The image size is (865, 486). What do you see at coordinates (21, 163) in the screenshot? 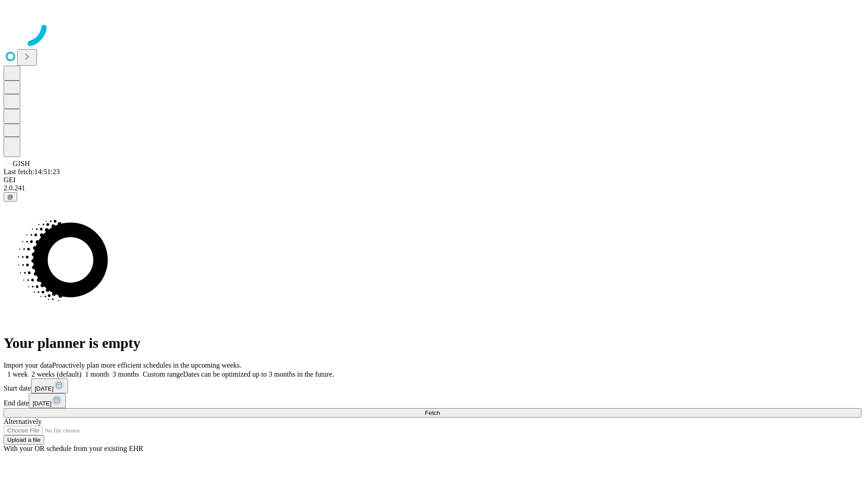
I see `span: GJSH` at bounding box center [21, 163].